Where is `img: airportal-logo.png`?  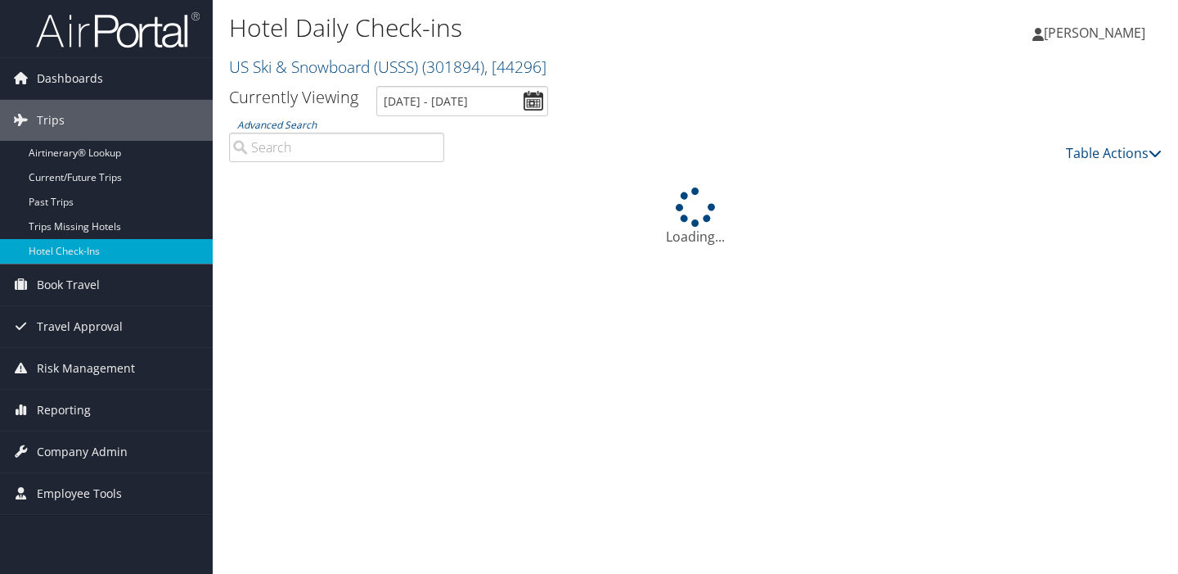
img: airportal-logo.png is located at coordinates (118, 29).